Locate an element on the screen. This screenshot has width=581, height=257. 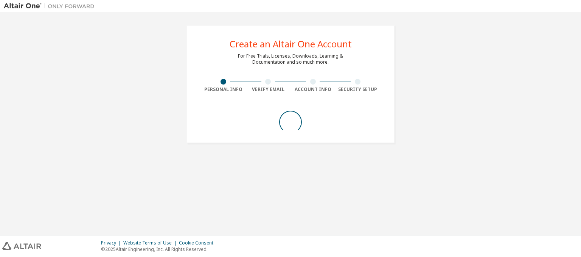
div: For Free Trials, Licenses, Downloads, Learning & Documentation and so much more. is located at coordinates (291, 59).